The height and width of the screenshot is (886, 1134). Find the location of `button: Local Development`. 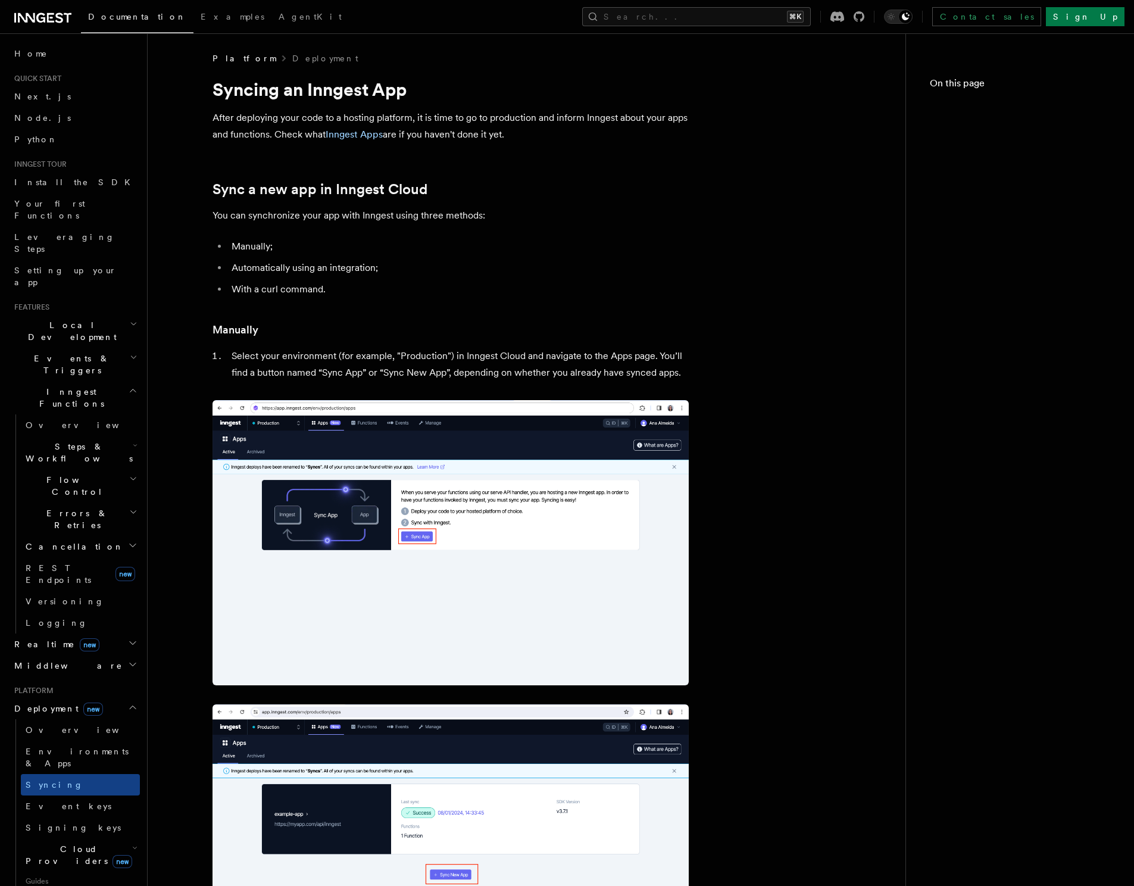

button: Local Development is located at coordinates (74, 331).